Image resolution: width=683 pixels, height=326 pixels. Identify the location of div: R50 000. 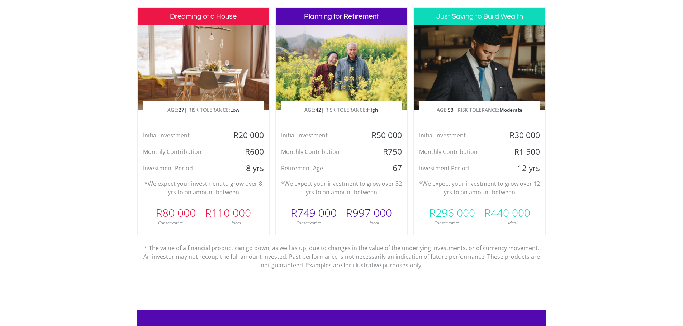
(385, 135).